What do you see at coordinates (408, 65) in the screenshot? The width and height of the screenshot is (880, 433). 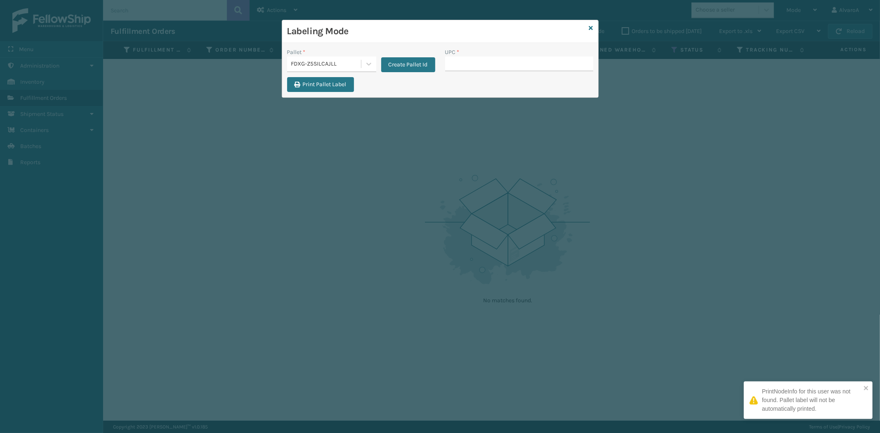 I see `button: Create Pallet Id` at bounding box center [408, 65].